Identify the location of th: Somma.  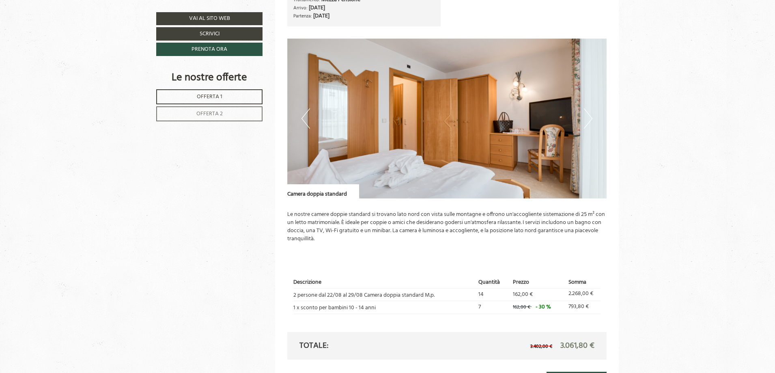
(583, 282).